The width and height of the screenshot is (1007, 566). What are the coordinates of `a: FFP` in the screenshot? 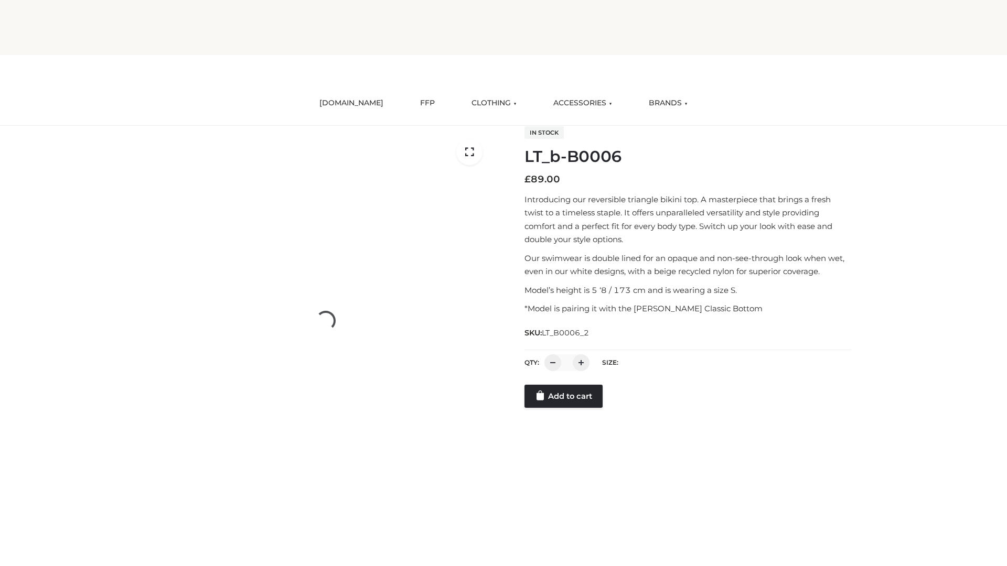 It's located at (427, 103).